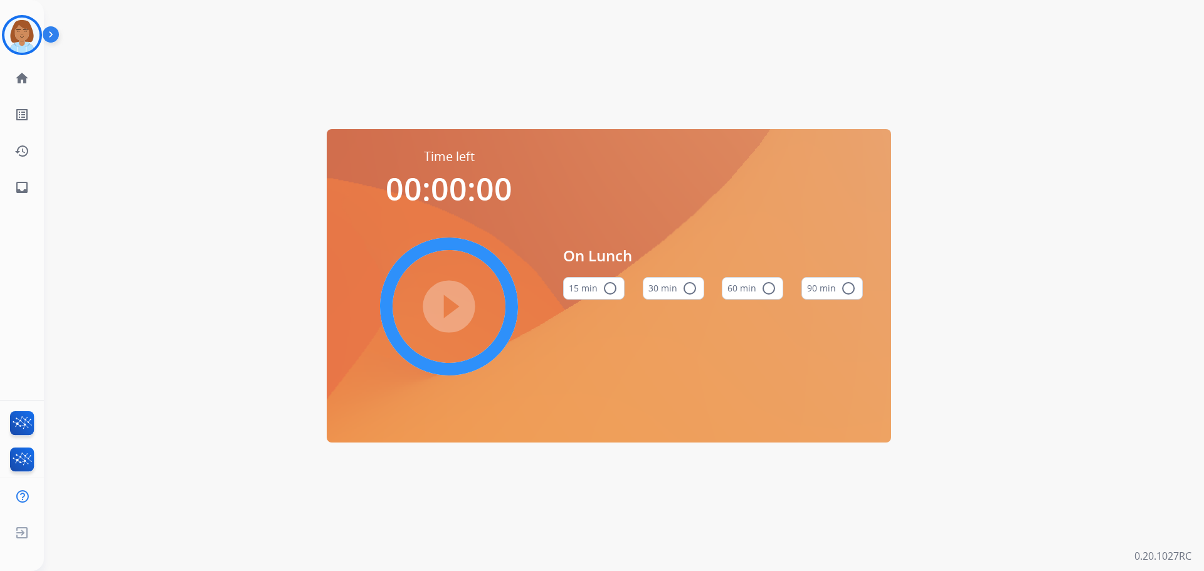  What do you see at coordinates (449, 157) in the screenshot?
I see `span: Time left` at bounding box center [449, 157].